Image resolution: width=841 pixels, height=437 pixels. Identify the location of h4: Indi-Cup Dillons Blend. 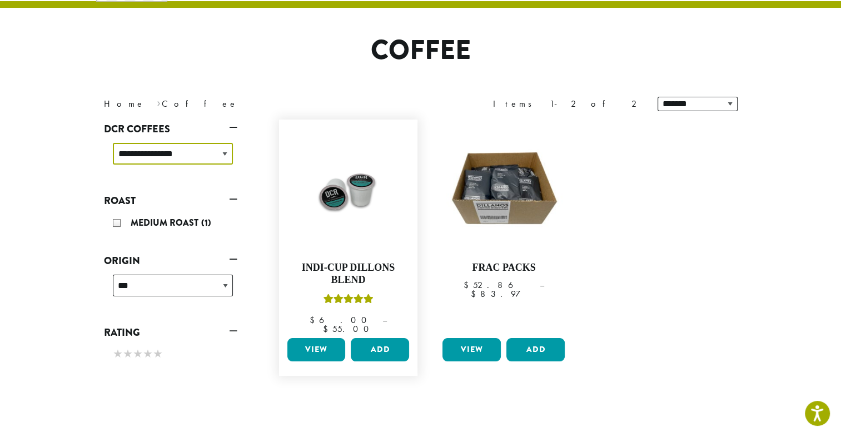
(349, 273).